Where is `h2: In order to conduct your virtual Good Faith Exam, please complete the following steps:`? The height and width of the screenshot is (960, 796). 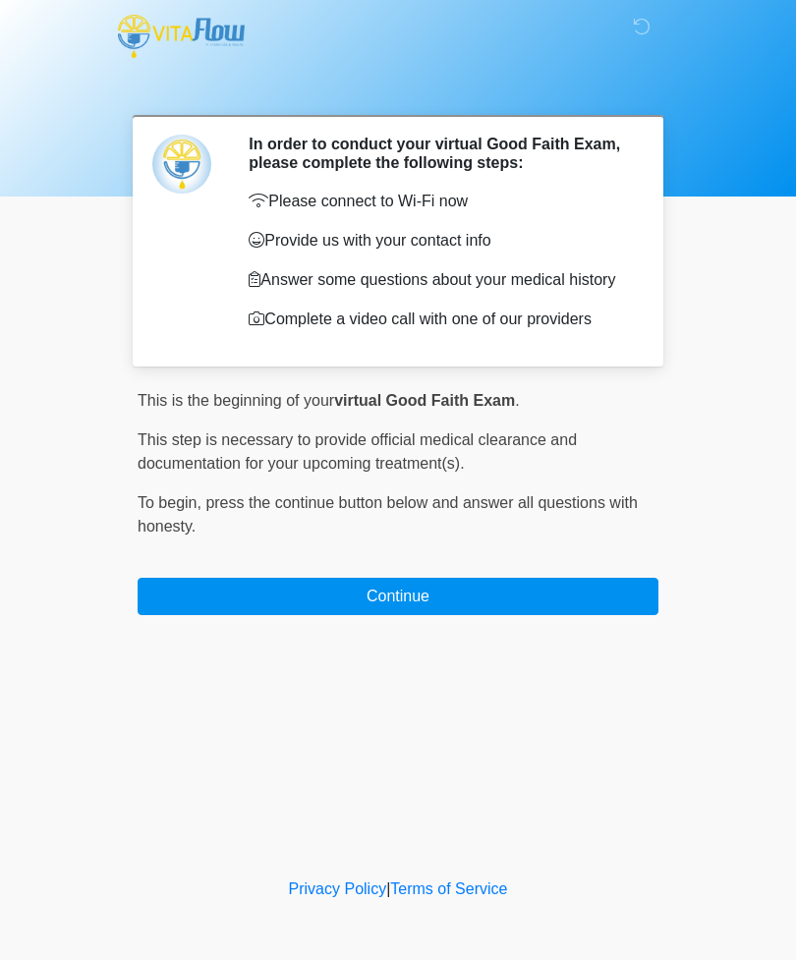 h2: In order to conduct your virtual Good Faith Exam, please complete the following steps: is located at coordinates (438, 153).